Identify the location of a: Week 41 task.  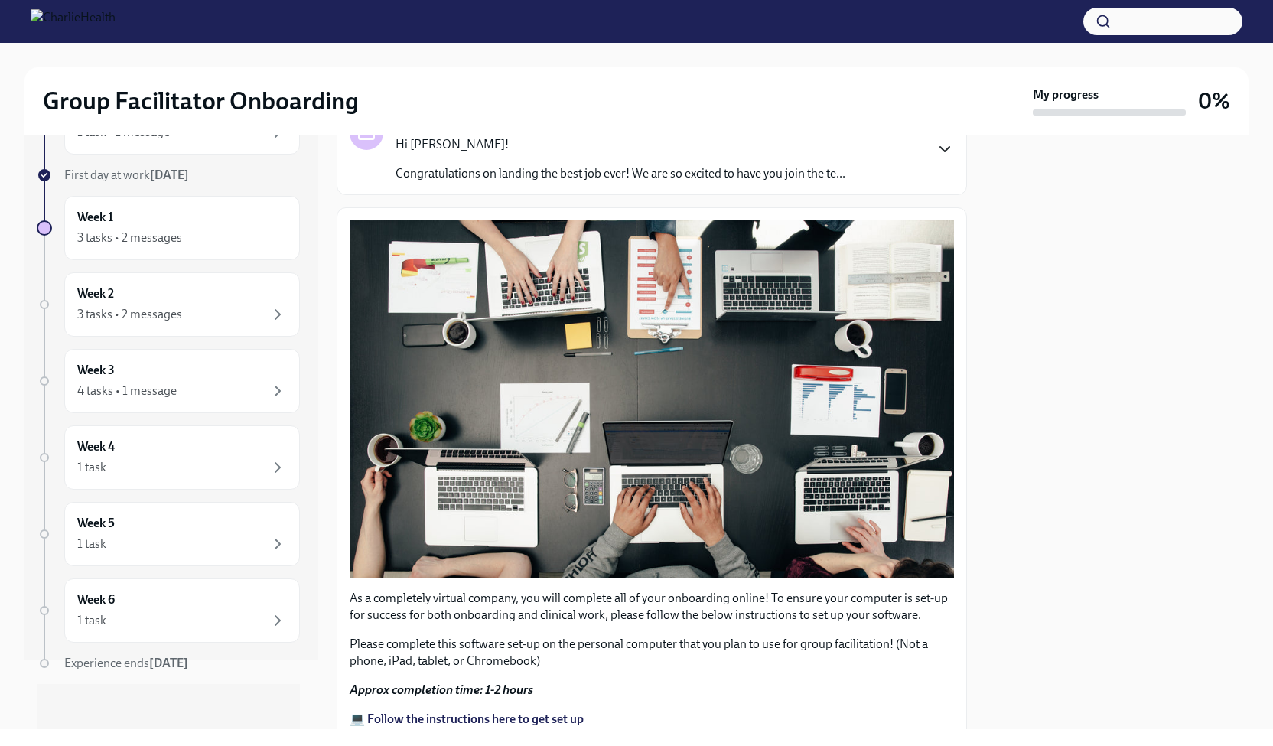
(168, 457).